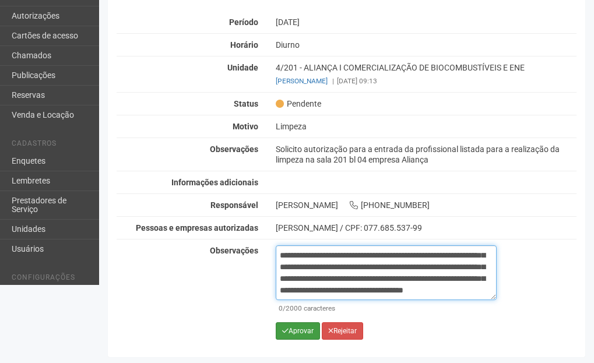  Describe the element at coordinates (243, 68) in the screenshot. I see `strong: Unidade` at that location.